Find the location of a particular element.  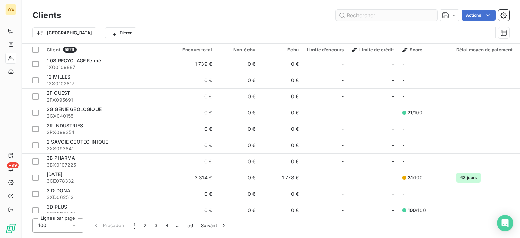

span: 1X00109887 is located at coordinates (108, 67).